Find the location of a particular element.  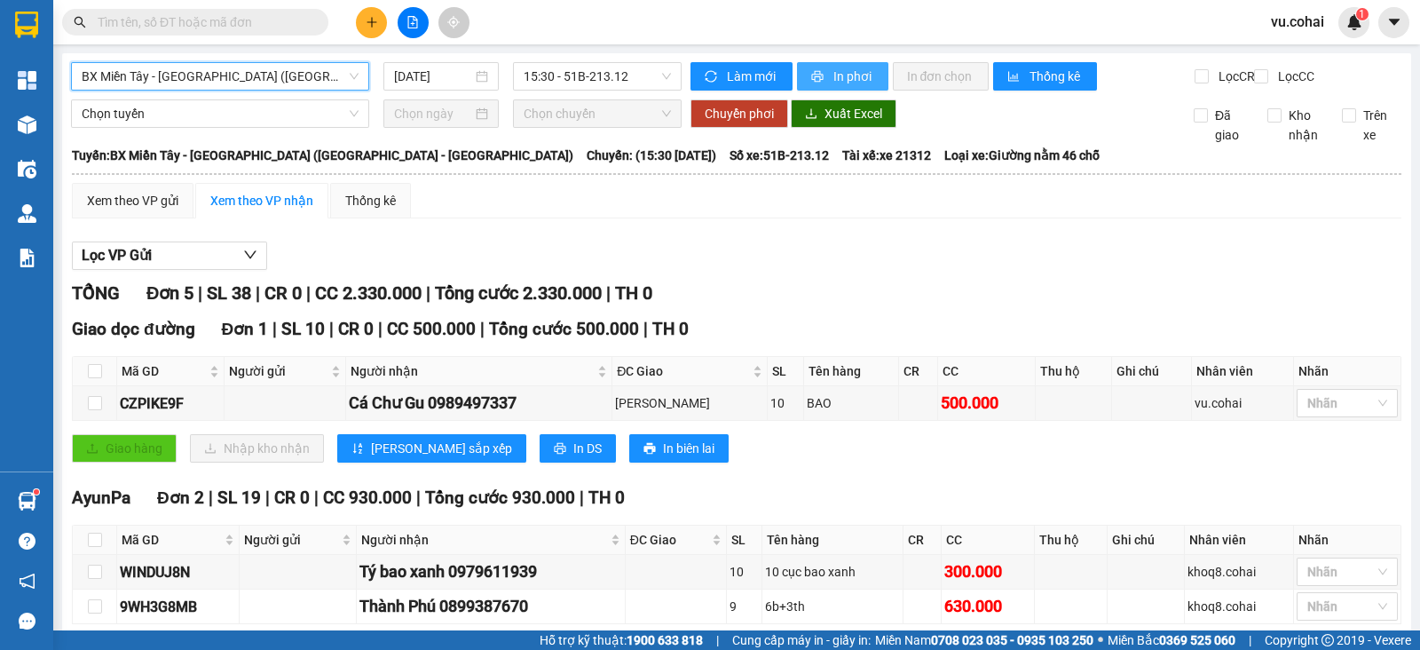

div: WINDUJ8N is located at coordinates (178, 572).